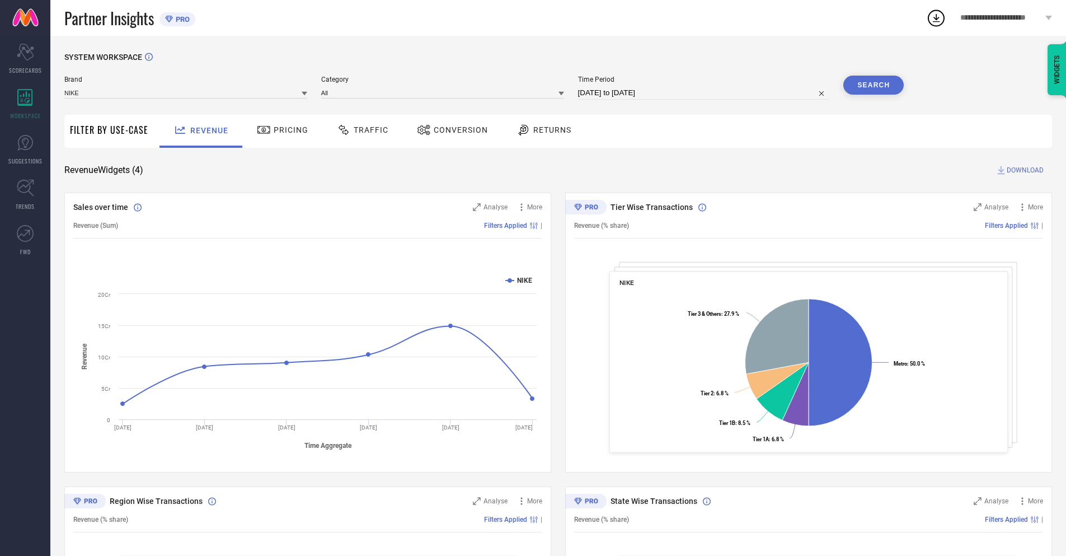  Describe the element at coordinates (209, 130) in the screenshot. I see `span: Revenue` at that location.